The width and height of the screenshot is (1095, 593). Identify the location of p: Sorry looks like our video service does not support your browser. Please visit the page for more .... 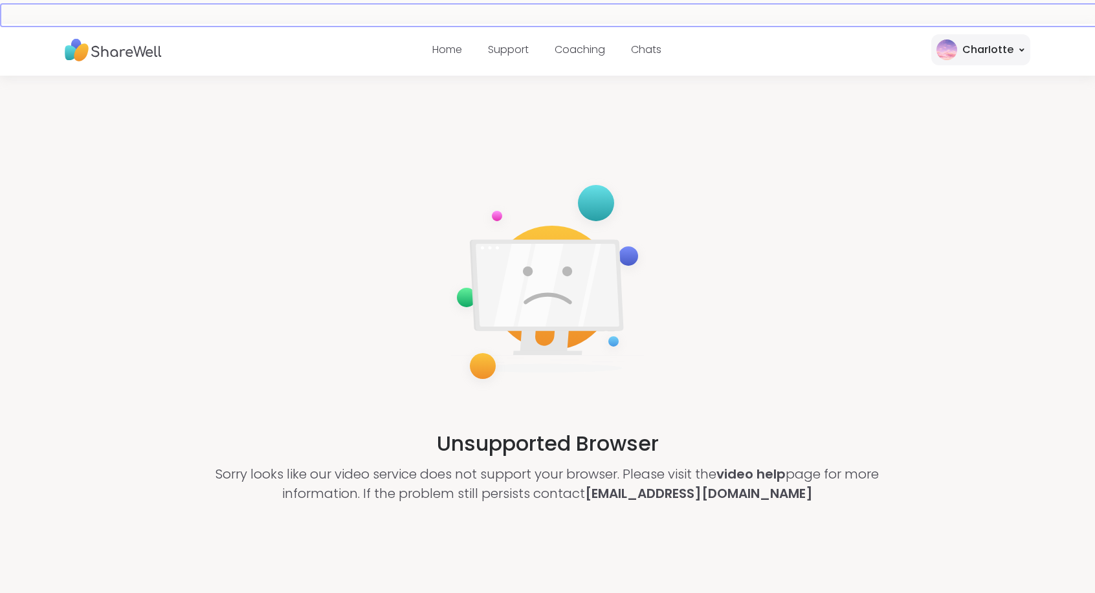
(547, 484).